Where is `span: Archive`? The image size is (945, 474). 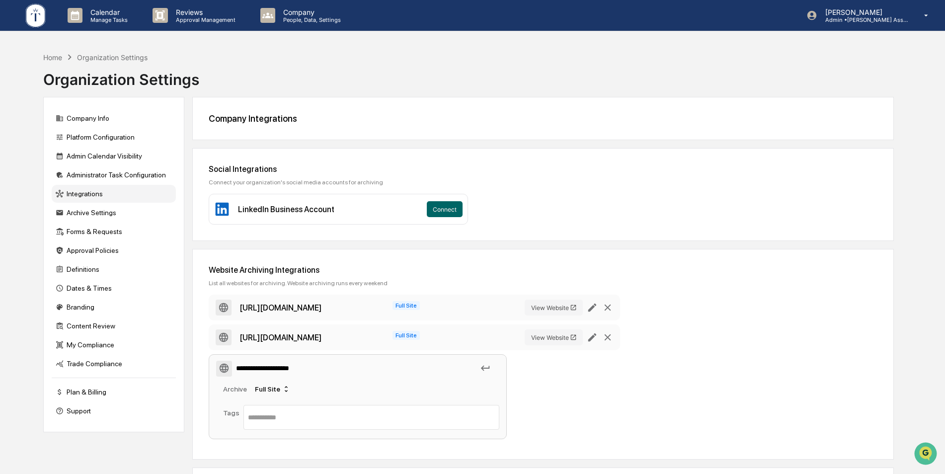 span: Archive is located at coordinates (235, 389).